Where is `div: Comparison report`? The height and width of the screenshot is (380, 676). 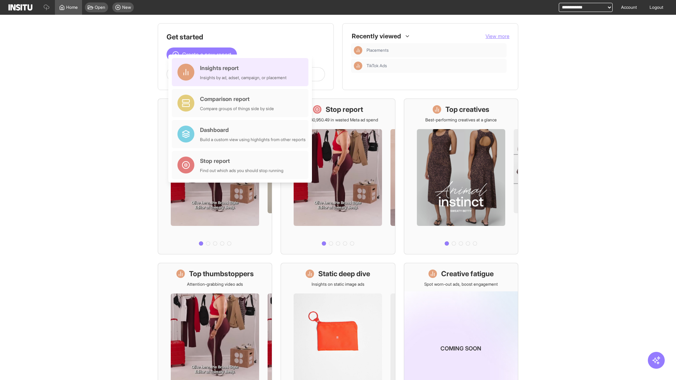 div: Comparison report is located at coordinates (237, 99).